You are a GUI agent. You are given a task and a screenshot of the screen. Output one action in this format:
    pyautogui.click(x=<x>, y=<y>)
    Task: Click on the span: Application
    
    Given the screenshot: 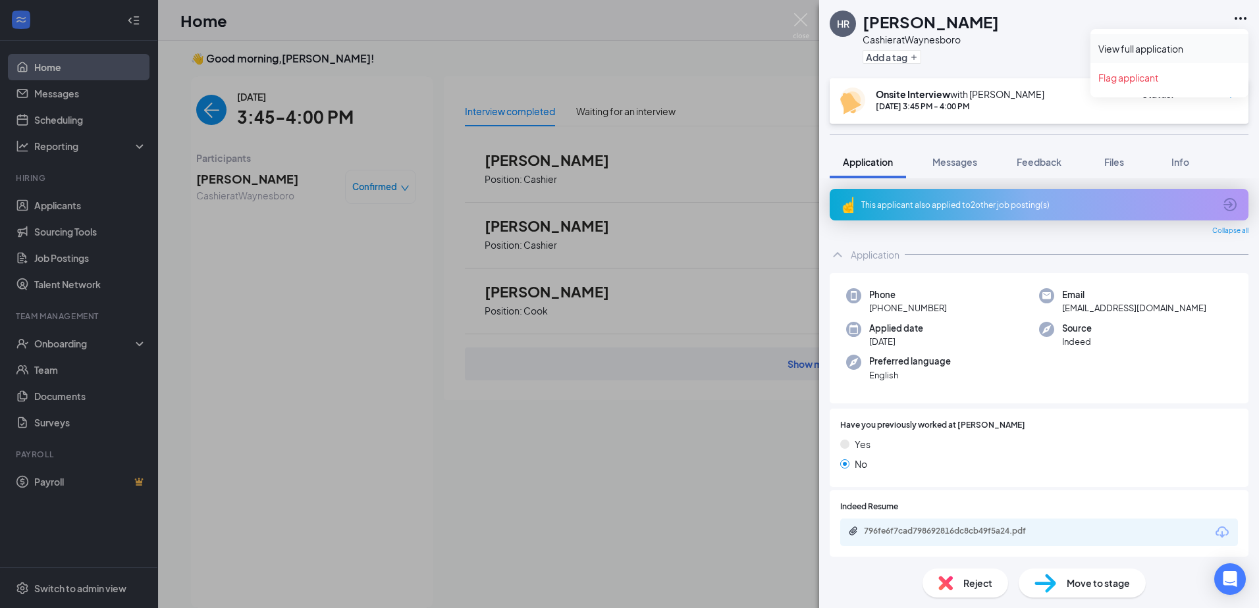 What is the action you would take?
    pyautogui.click(x=868, y=162)
    